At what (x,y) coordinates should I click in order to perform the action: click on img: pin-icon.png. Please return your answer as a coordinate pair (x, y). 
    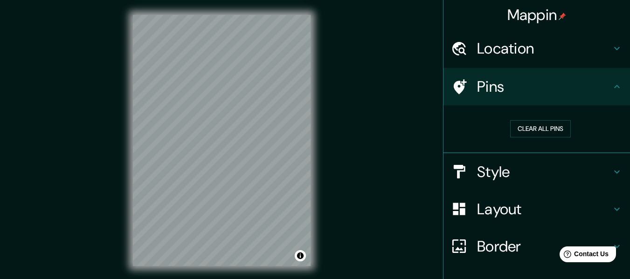
    Looking at the image, I should click on (563, 16).